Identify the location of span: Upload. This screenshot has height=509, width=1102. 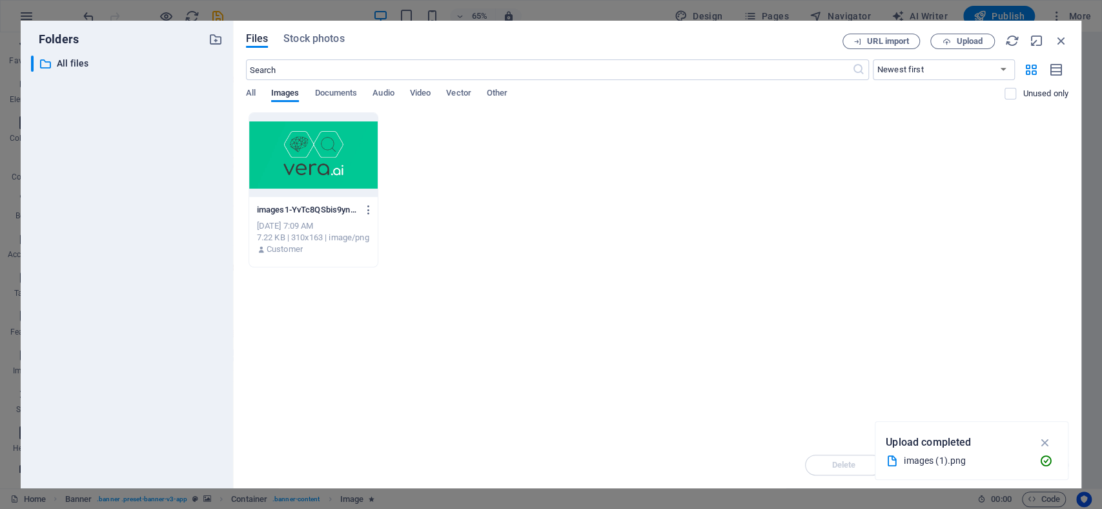
(969, 41).